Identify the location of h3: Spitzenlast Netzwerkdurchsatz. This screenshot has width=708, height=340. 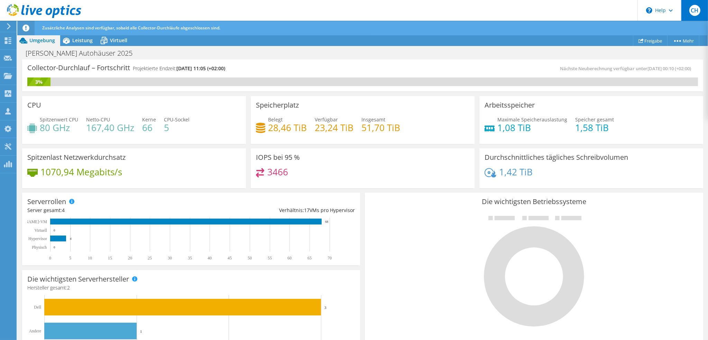
(76, 157).